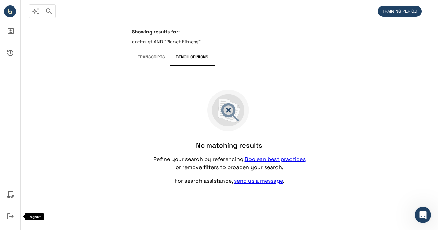  I want to click on button: Transcripts, so click(151, 57).